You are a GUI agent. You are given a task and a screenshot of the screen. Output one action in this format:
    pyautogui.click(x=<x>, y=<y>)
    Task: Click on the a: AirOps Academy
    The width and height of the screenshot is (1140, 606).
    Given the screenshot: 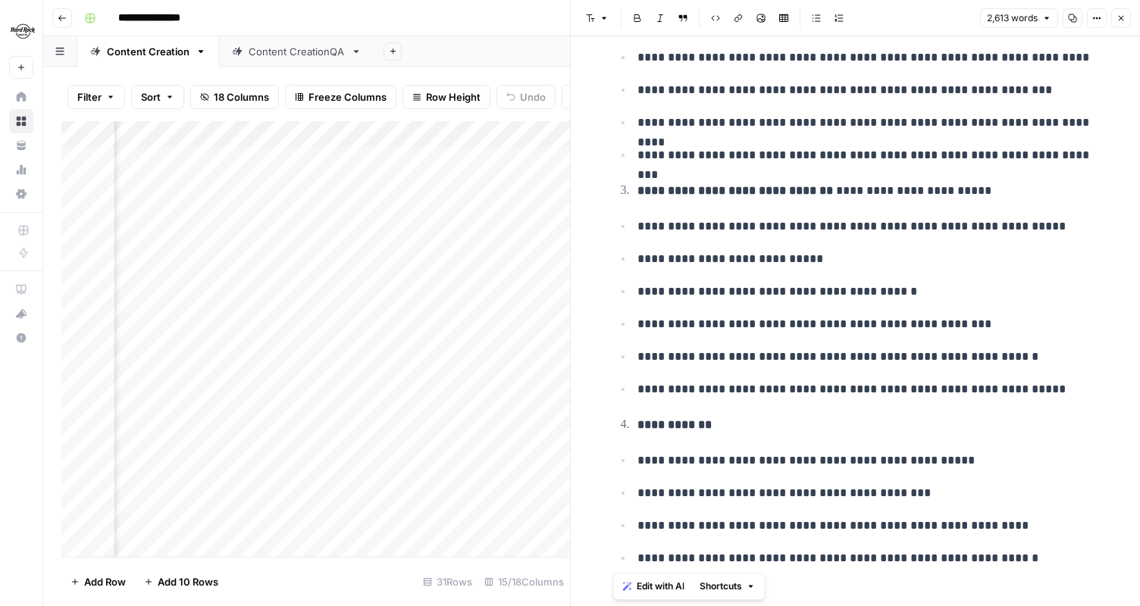 What is the action you would take?
    pyautogui.click(x=21, y=289)
    